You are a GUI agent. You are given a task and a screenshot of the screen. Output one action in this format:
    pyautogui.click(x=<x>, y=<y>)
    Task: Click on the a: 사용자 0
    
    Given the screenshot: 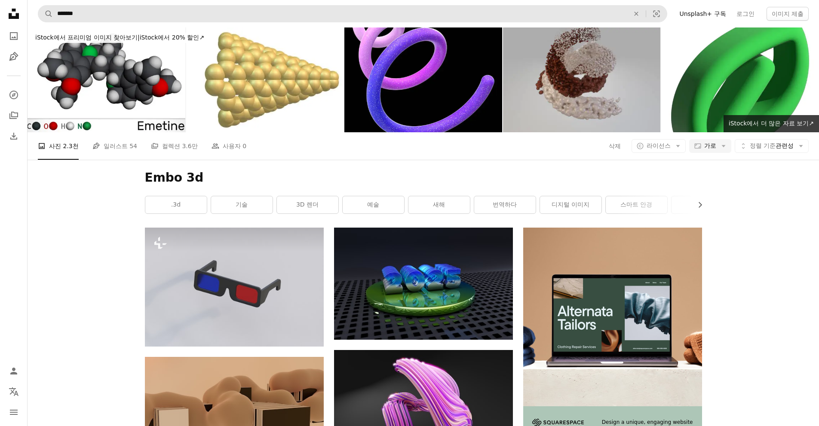 What is the action you would take?
    pyautogui.click(x=229, y=146)
    